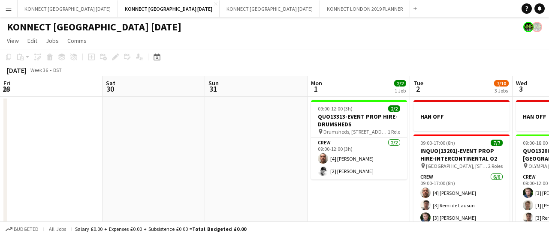 The image size is (549, 236). What do you see at coordinates (359, 121) in the screenshot?
I see `h3: QUO13313-EVENT PROP HIRE-DRUMSHEDS` at bounding box center [359, 121].